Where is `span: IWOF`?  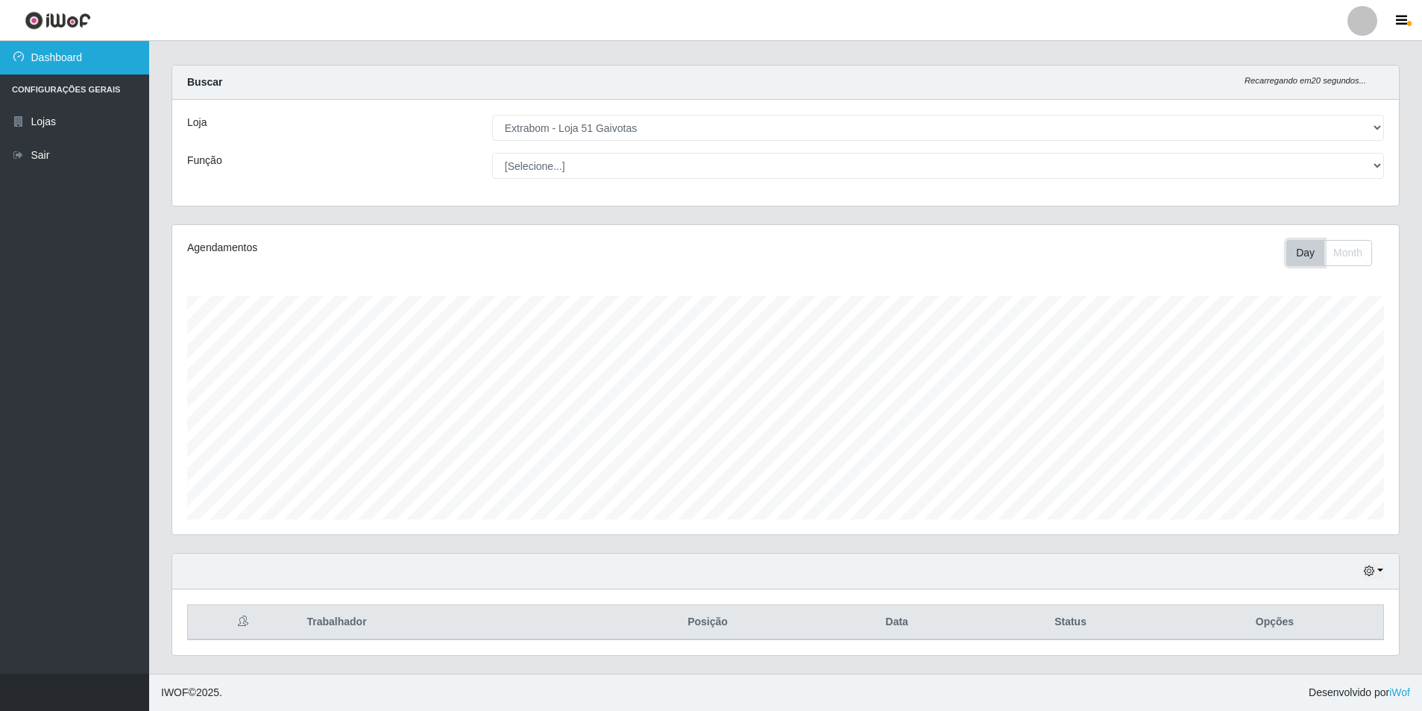
span: IWOF is located at coordinates (174, 693).